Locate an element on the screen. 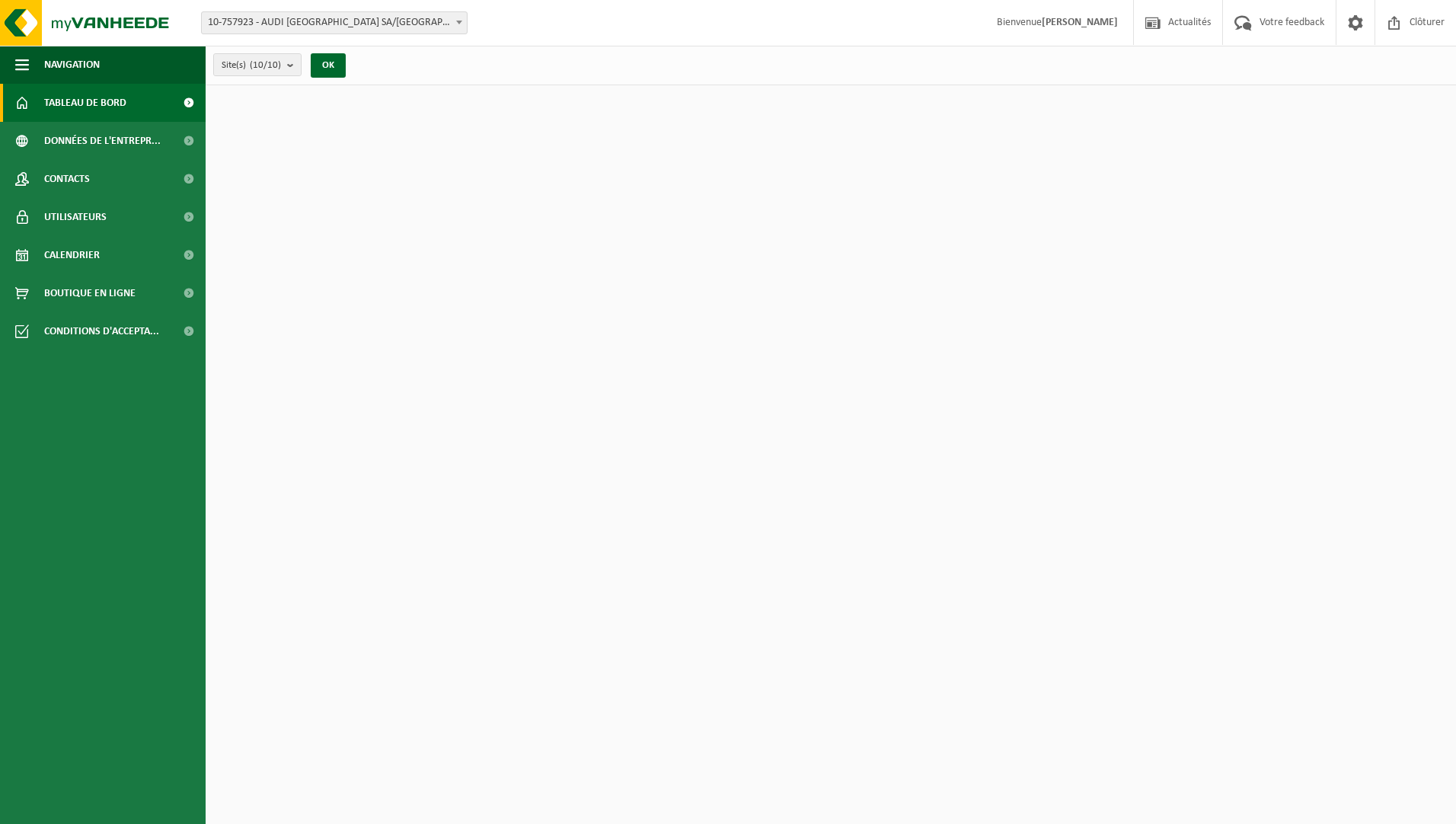  span: Boutique en ligne is located at coordinates (90, 294).